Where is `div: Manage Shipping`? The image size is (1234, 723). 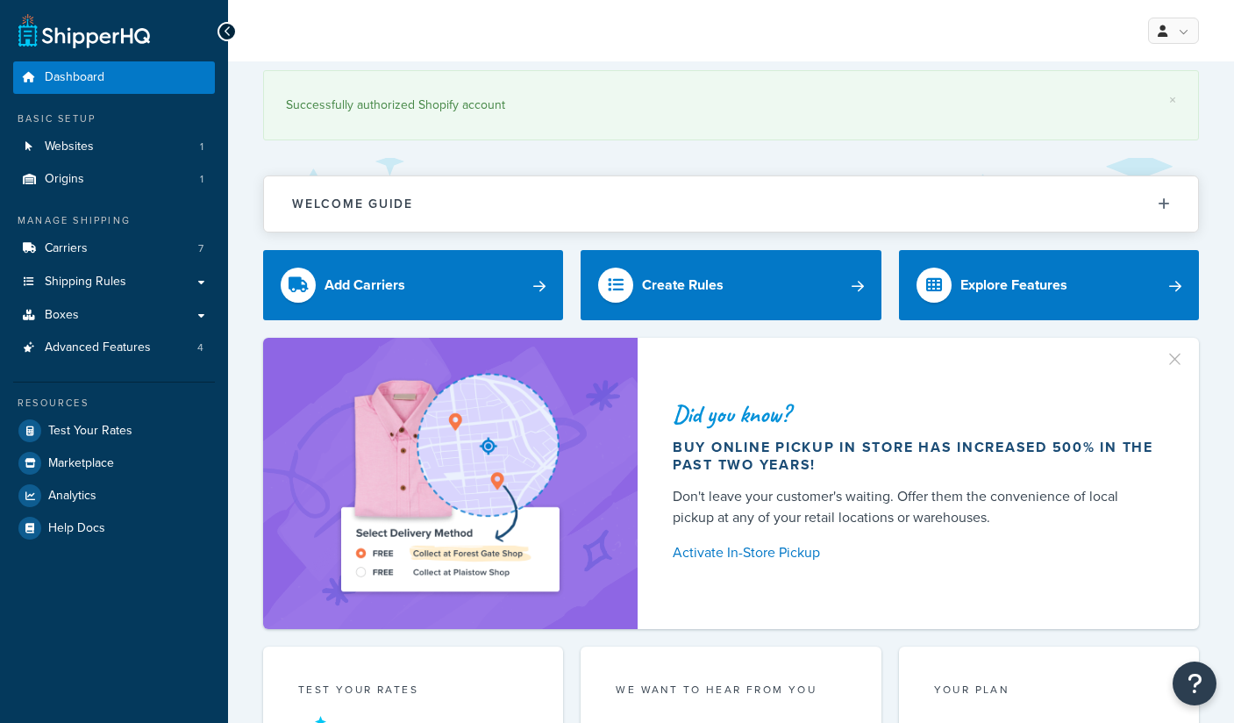 div: Manage Shipping is located at coordinates (114, 220).